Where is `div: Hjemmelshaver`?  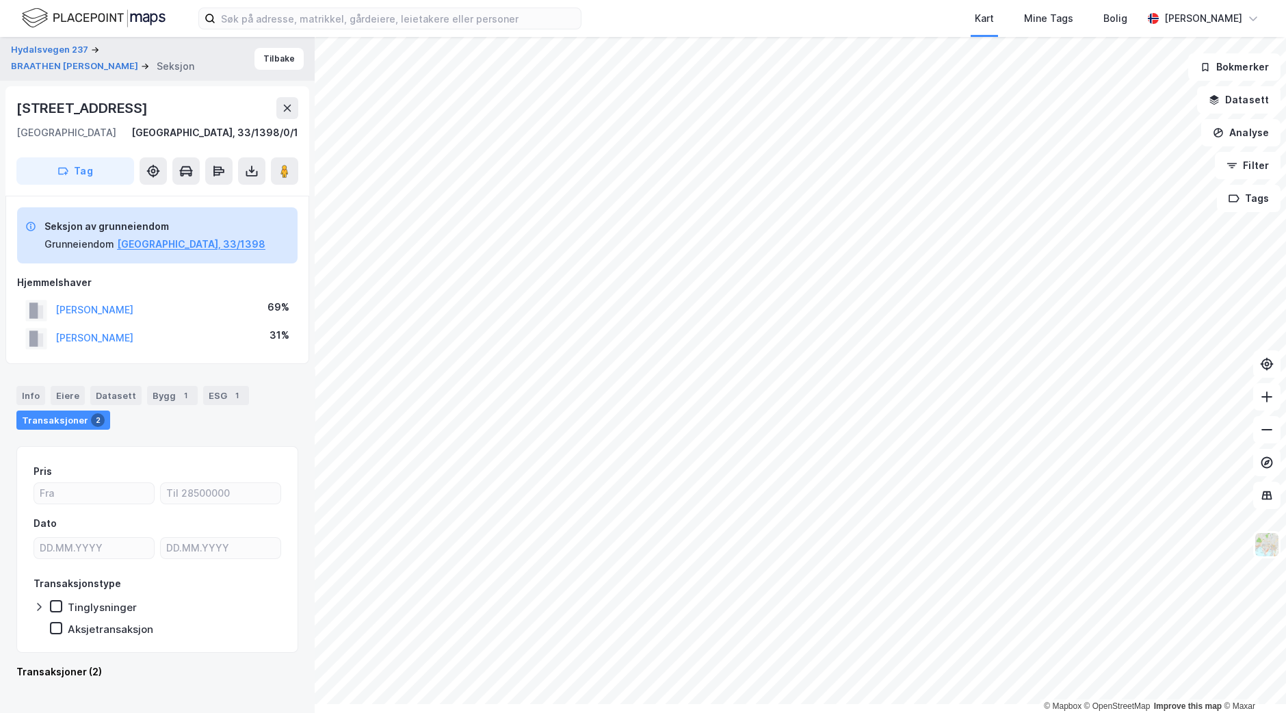 div: Hjemmelshaver is located at coordinates (157, 282).